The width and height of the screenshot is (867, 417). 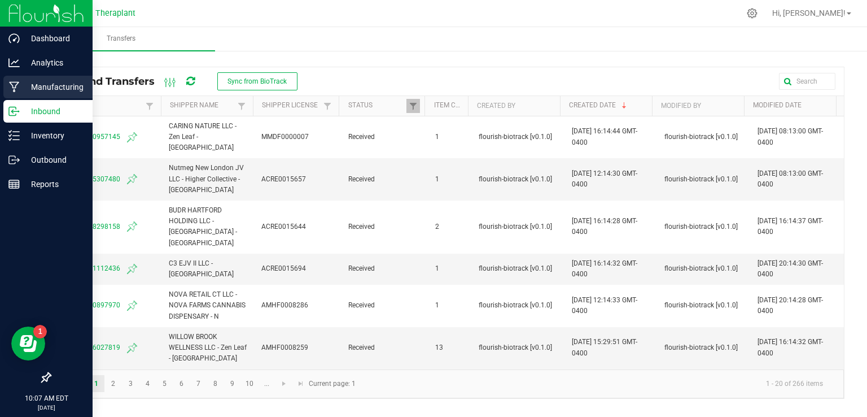 What do you see at coordinates (437, 226) in the screenshot?
I see `span: 2` at bounding box center [437, 226].